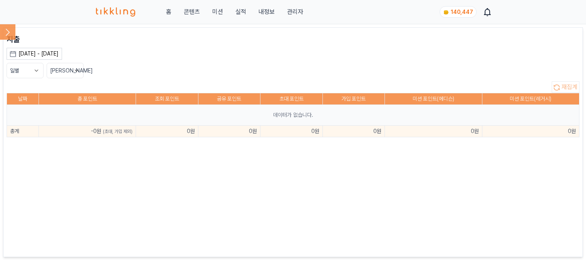  Describe the element at coordinates (192, 12) in the screenshot. I see `a: 콘텐츠` at that location.